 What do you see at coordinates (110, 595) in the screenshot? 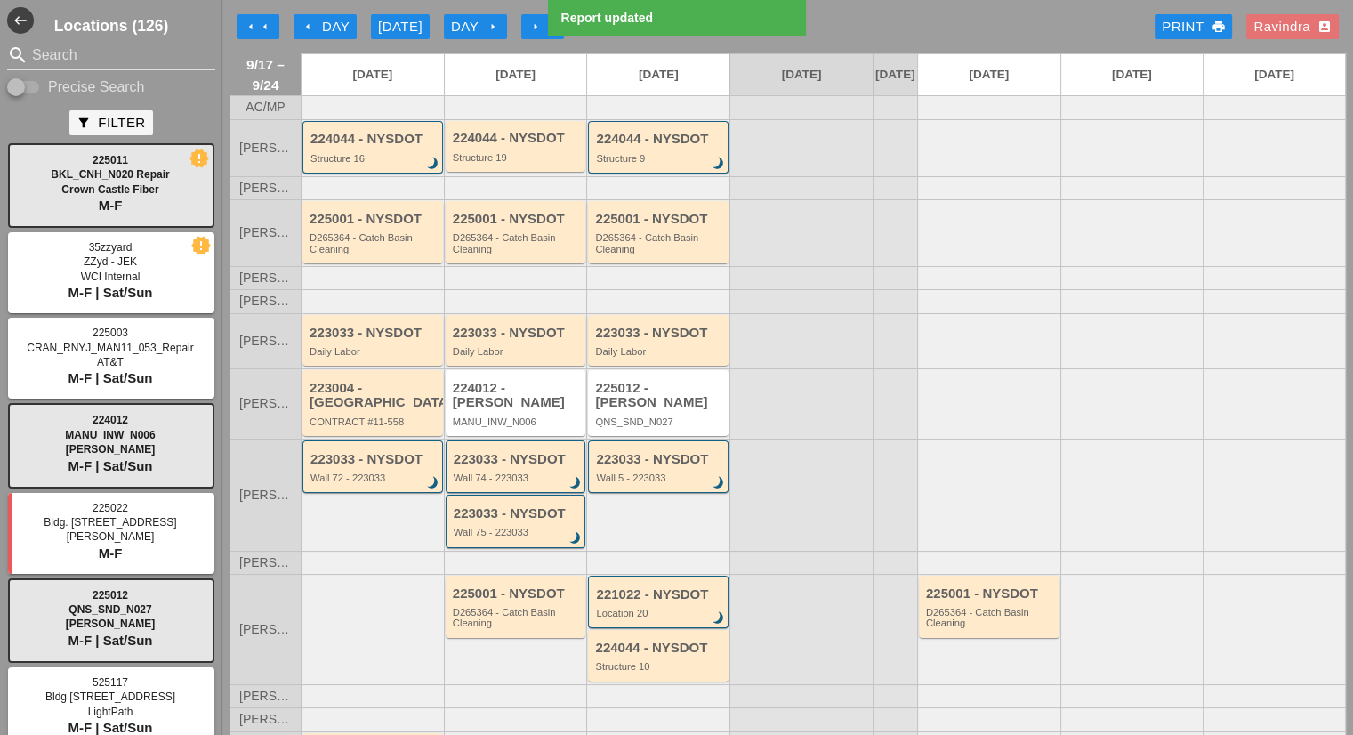
I see `span: 225012` at bounding box center [110, 595].